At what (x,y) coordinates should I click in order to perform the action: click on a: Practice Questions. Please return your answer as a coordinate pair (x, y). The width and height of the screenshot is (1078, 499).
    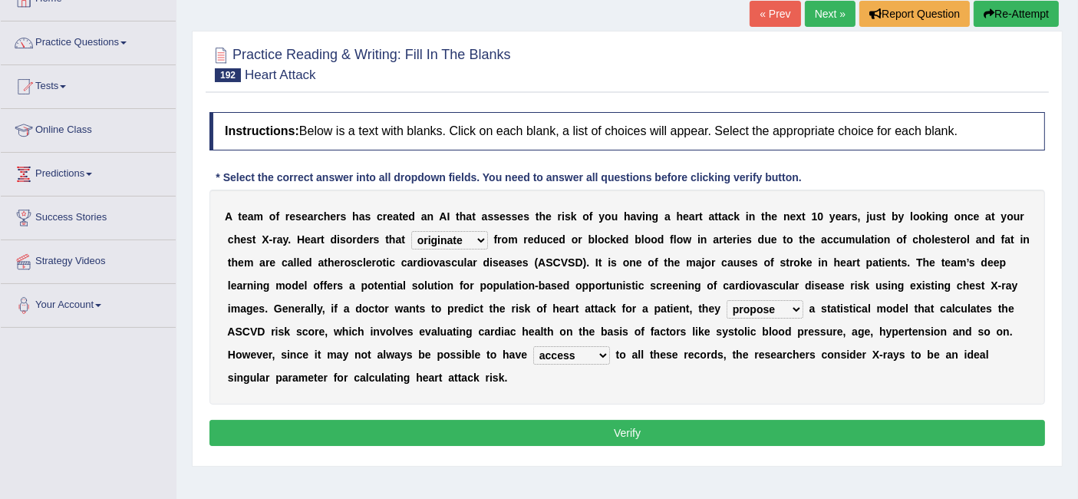
    Looking at the image, I should click on (88, 41).